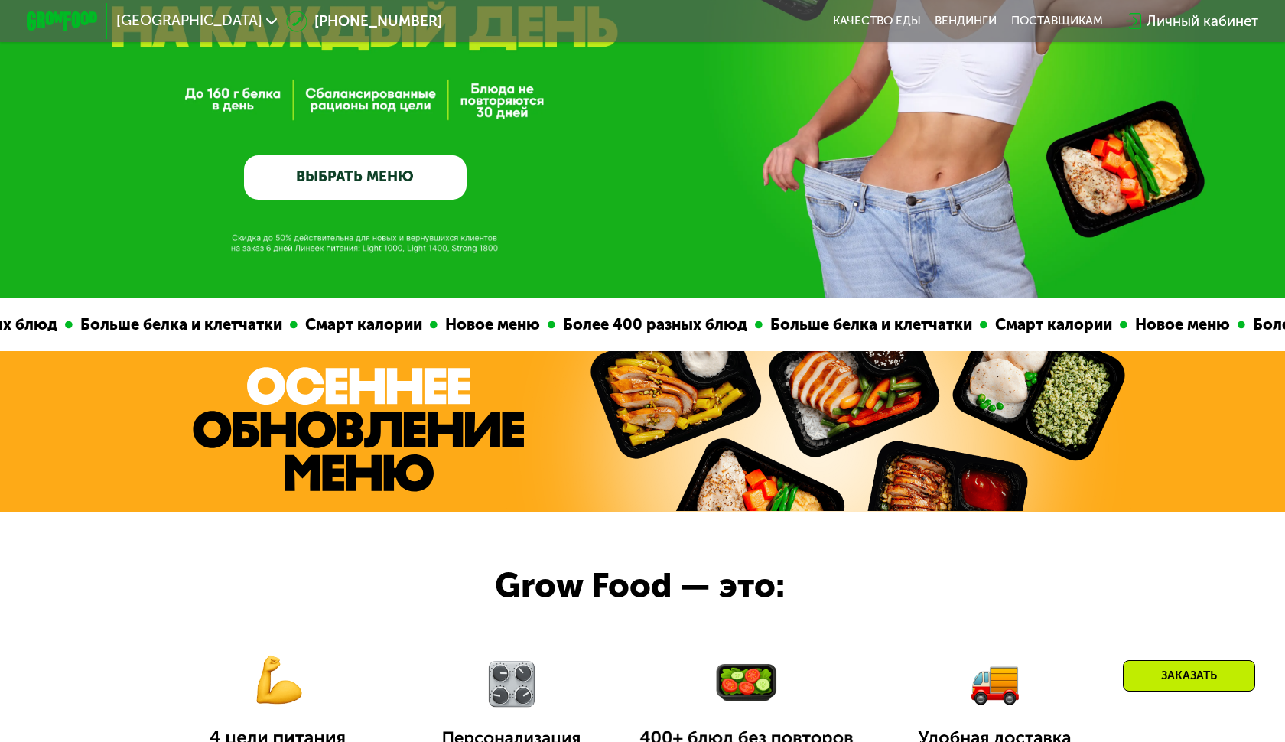 The height and width of the screenshot is (742, 1285). Describe the element at coordinates (876, 21) in the screenshot. I see `a: Качество еды` at that location.